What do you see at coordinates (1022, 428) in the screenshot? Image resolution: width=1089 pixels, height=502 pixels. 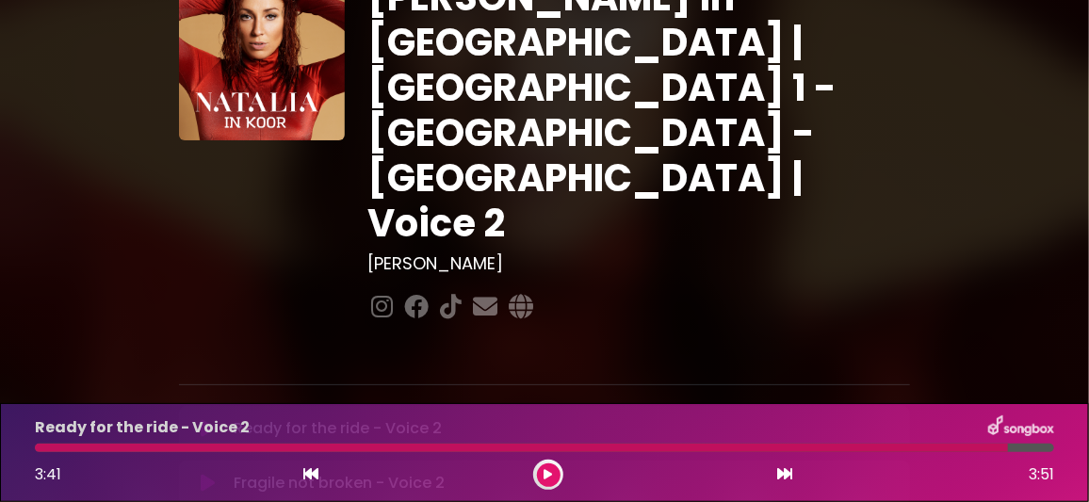 I see `img: songbox-logo-white.png` at bounding box center [1022, 428].